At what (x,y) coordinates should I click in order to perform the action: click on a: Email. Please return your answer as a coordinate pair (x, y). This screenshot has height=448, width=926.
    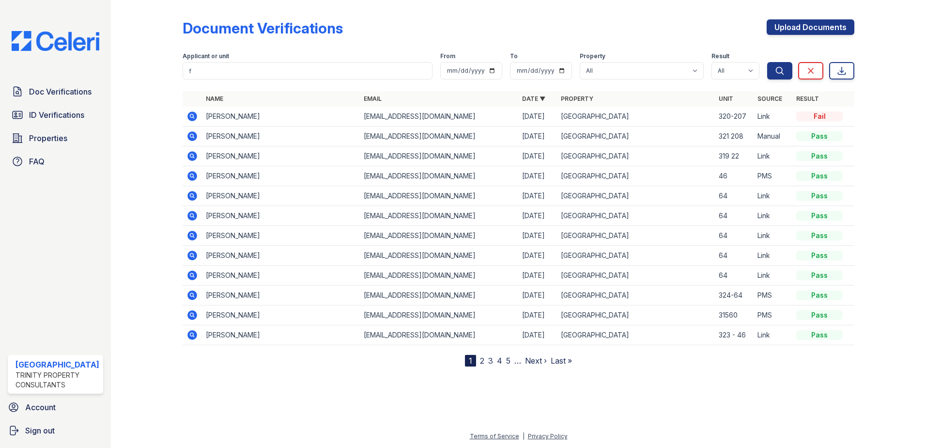
    Looking at the image, I should click on (372, 98).